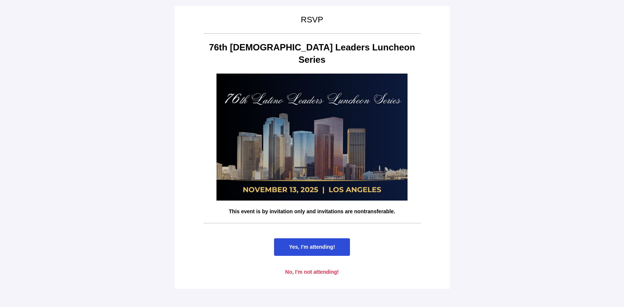  I want to click on a: No, I'm not attending!, so click(312, 272).